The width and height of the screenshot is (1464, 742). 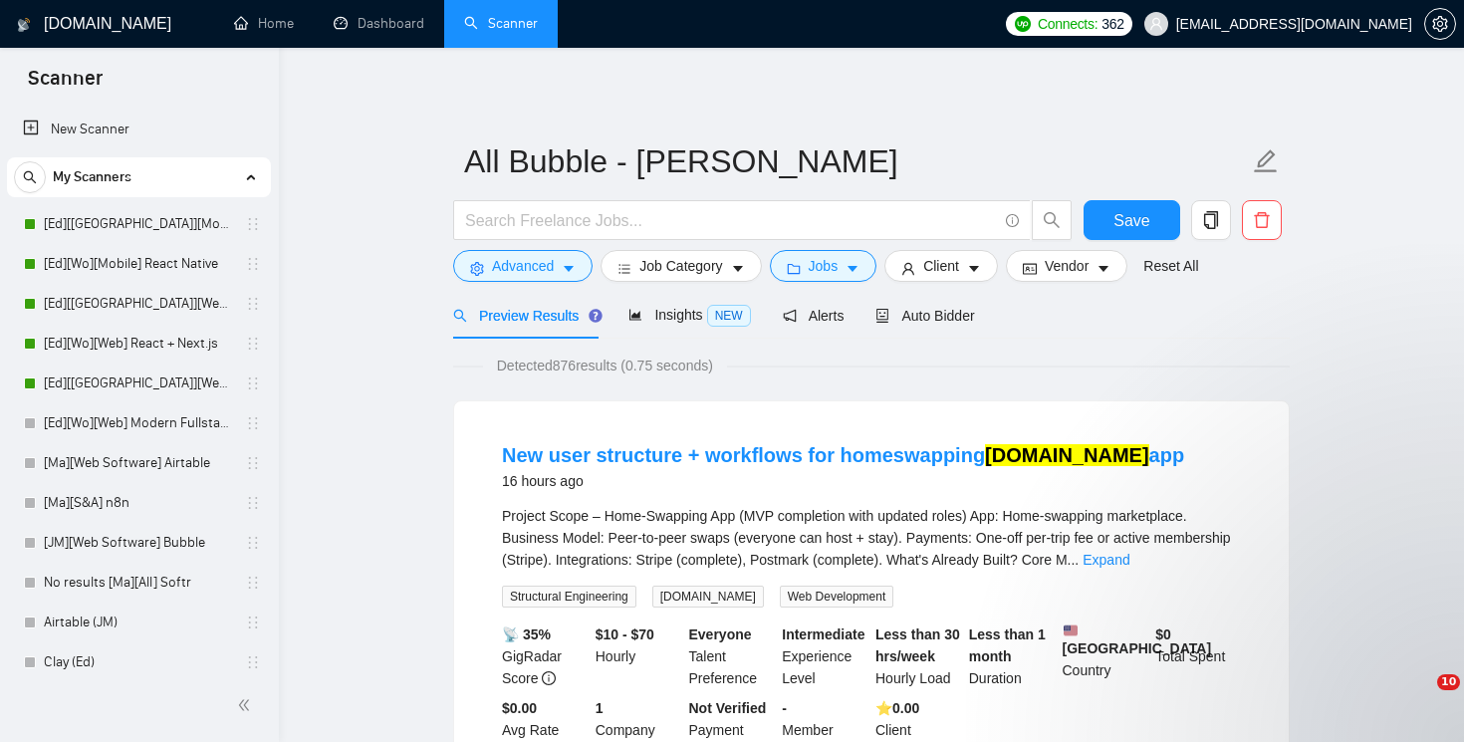 I want to click on button: setting, so click(x=1440, y=24).